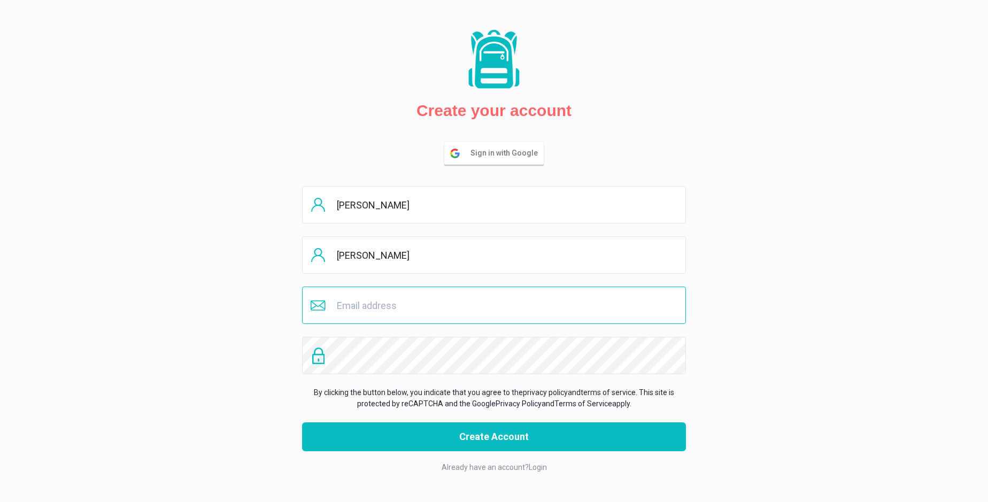  I want to click on button: Sign in with Google, so click(494, 153).